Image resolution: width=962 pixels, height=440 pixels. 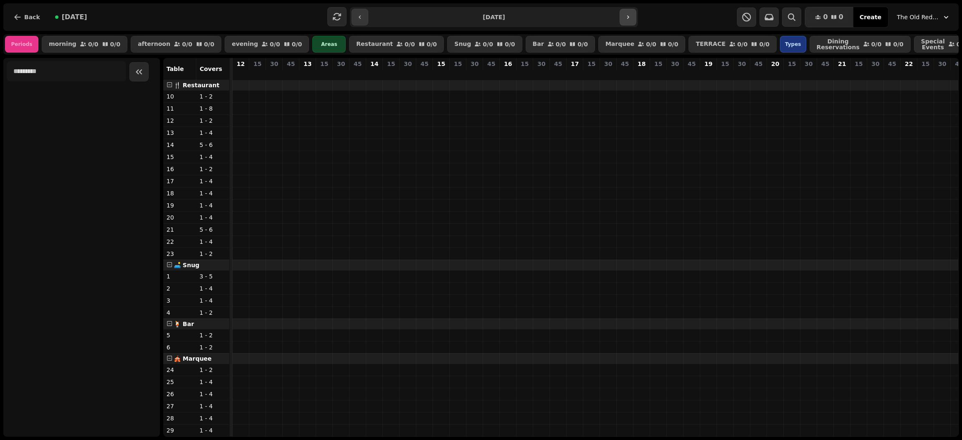 What do you see at coordinates (267, 44) in the screenshot?
I see `button: evening0/00/0` at bounding box center [267, 44].